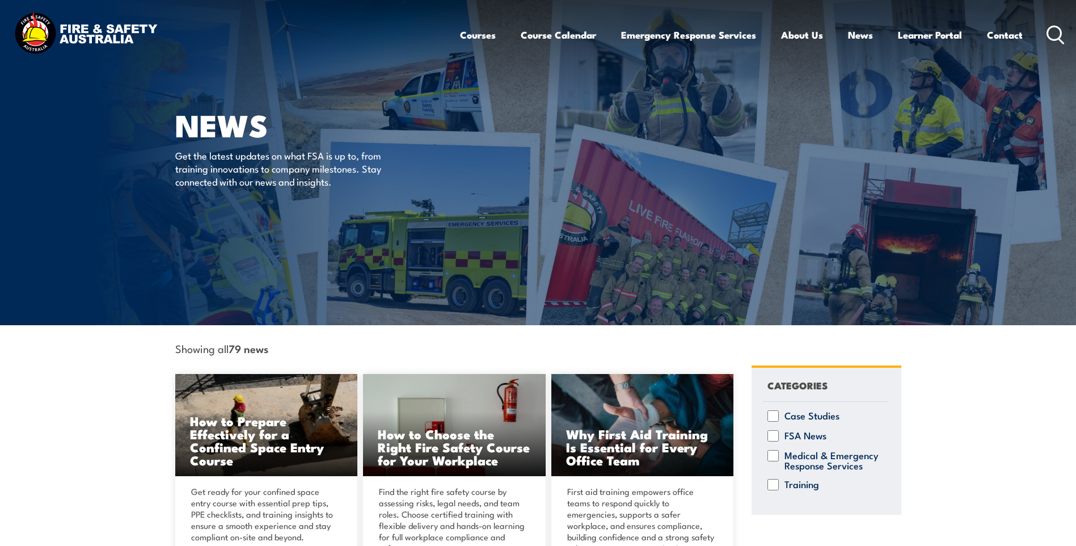 The image size is (1076, 546). I want to click on a: How to Prepare Effectively for a Confined Space Entry Course, so click(267, 425).